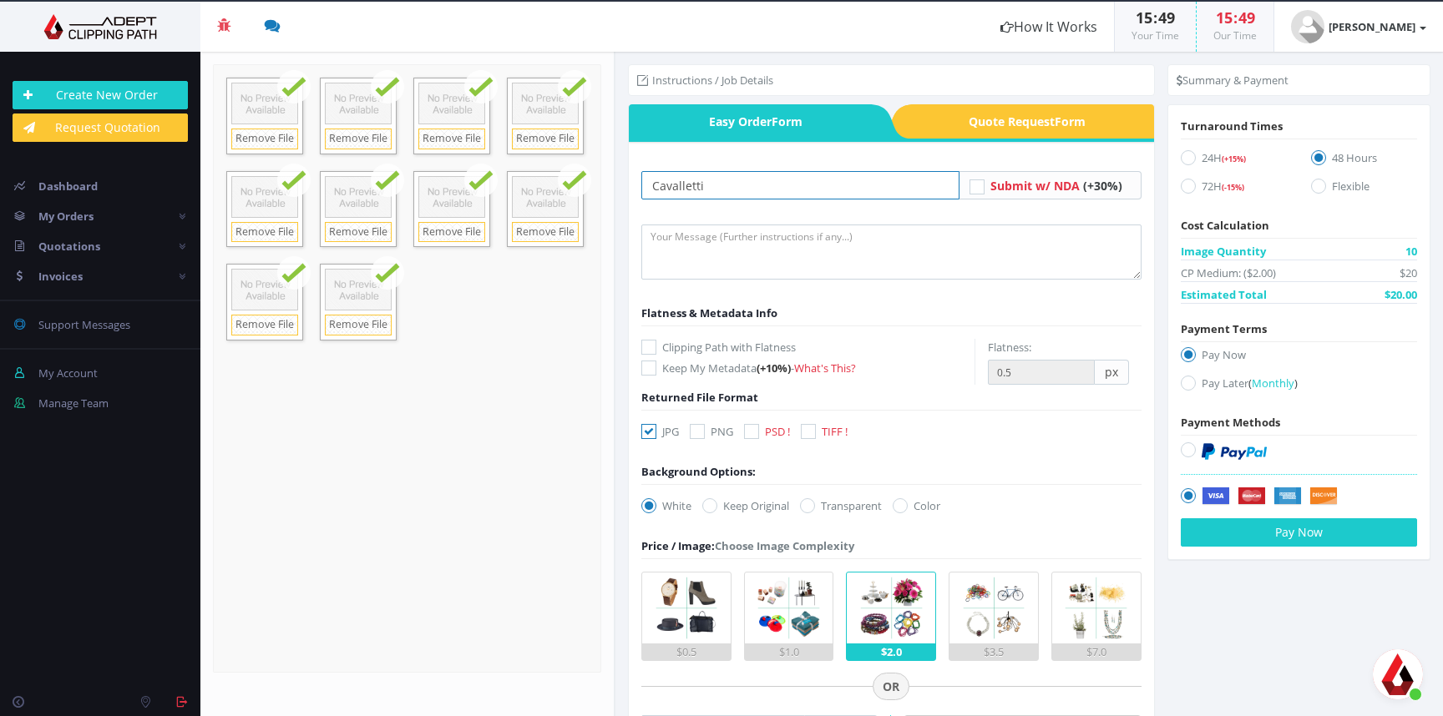 The height and width of the screenshot is (716, 1443). I want to click on span: px, so click(1111, 372).